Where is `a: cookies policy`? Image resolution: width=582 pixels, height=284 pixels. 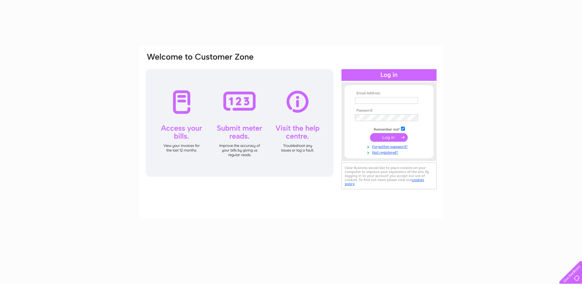 a: cookies policy is located at coordinates (385, 181).